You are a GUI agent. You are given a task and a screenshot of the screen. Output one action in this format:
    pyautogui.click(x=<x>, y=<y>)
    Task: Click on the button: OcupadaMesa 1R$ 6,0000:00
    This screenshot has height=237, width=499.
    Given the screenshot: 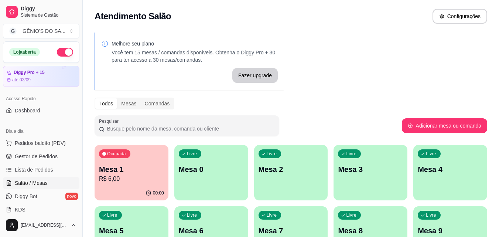 What is the action you would take?
    pyautogui.click(x=132, y=173)
    